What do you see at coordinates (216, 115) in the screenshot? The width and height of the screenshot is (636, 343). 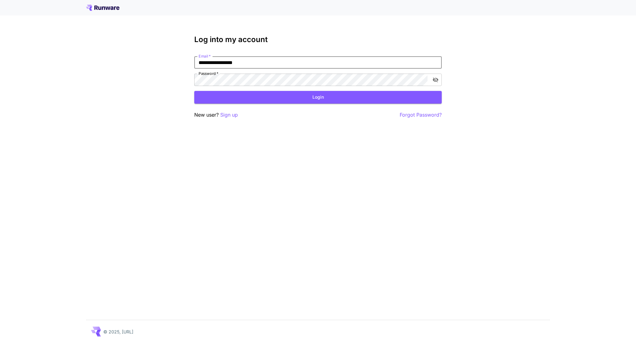 I see `p: New user?` at bounding box center [216, 115].